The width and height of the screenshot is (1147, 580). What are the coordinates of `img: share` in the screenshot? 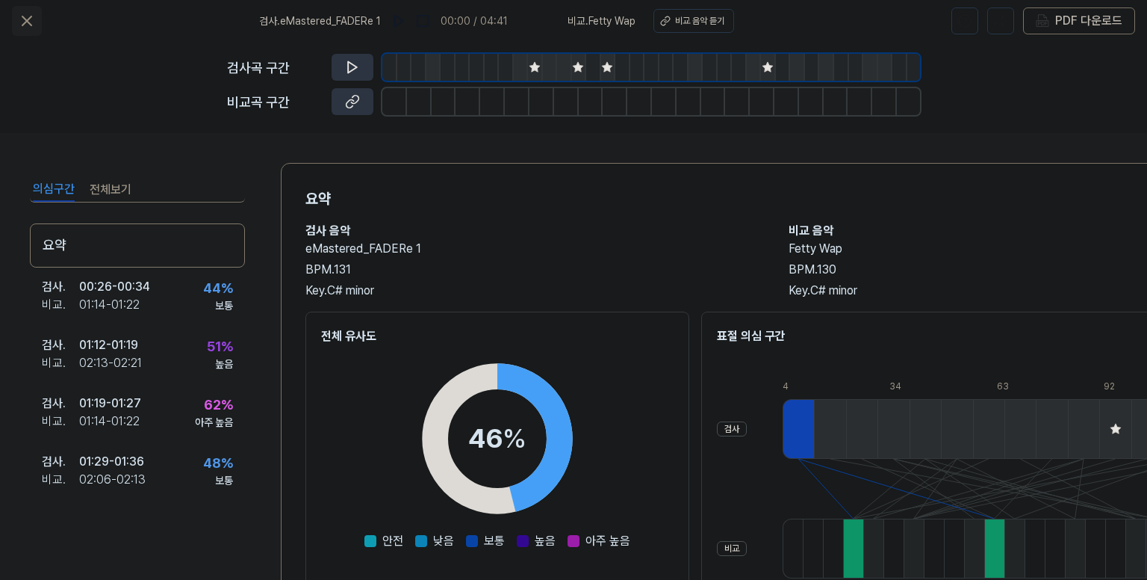 It's located at (1001, 21).